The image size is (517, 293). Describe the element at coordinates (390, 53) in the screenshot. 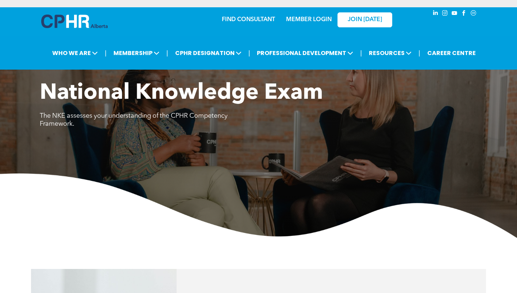

I see `span: RESOURCES` at that location.